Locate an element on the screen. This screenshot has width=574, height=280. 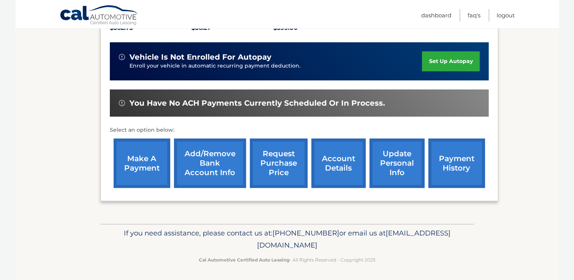
a: request purchase price is located at coordinates (278, 163).